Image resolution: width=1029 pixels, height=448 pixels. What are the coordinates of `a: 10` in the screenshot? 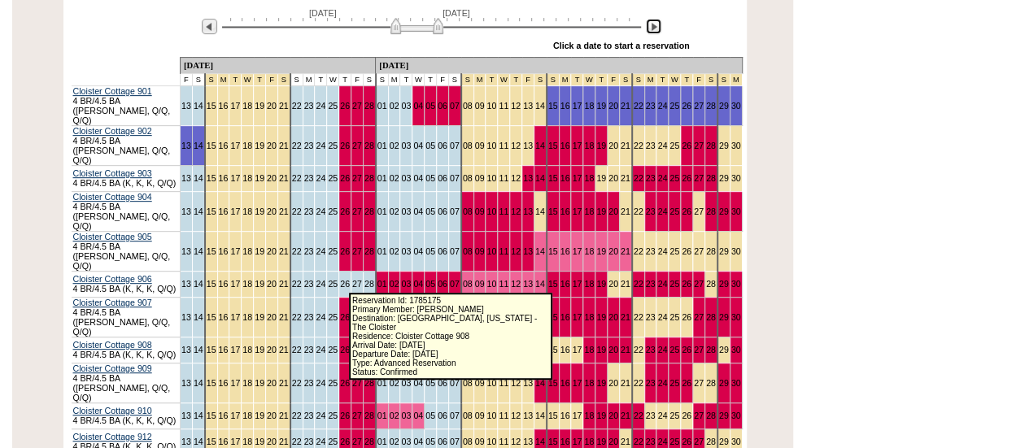 It's located at (491, 251).